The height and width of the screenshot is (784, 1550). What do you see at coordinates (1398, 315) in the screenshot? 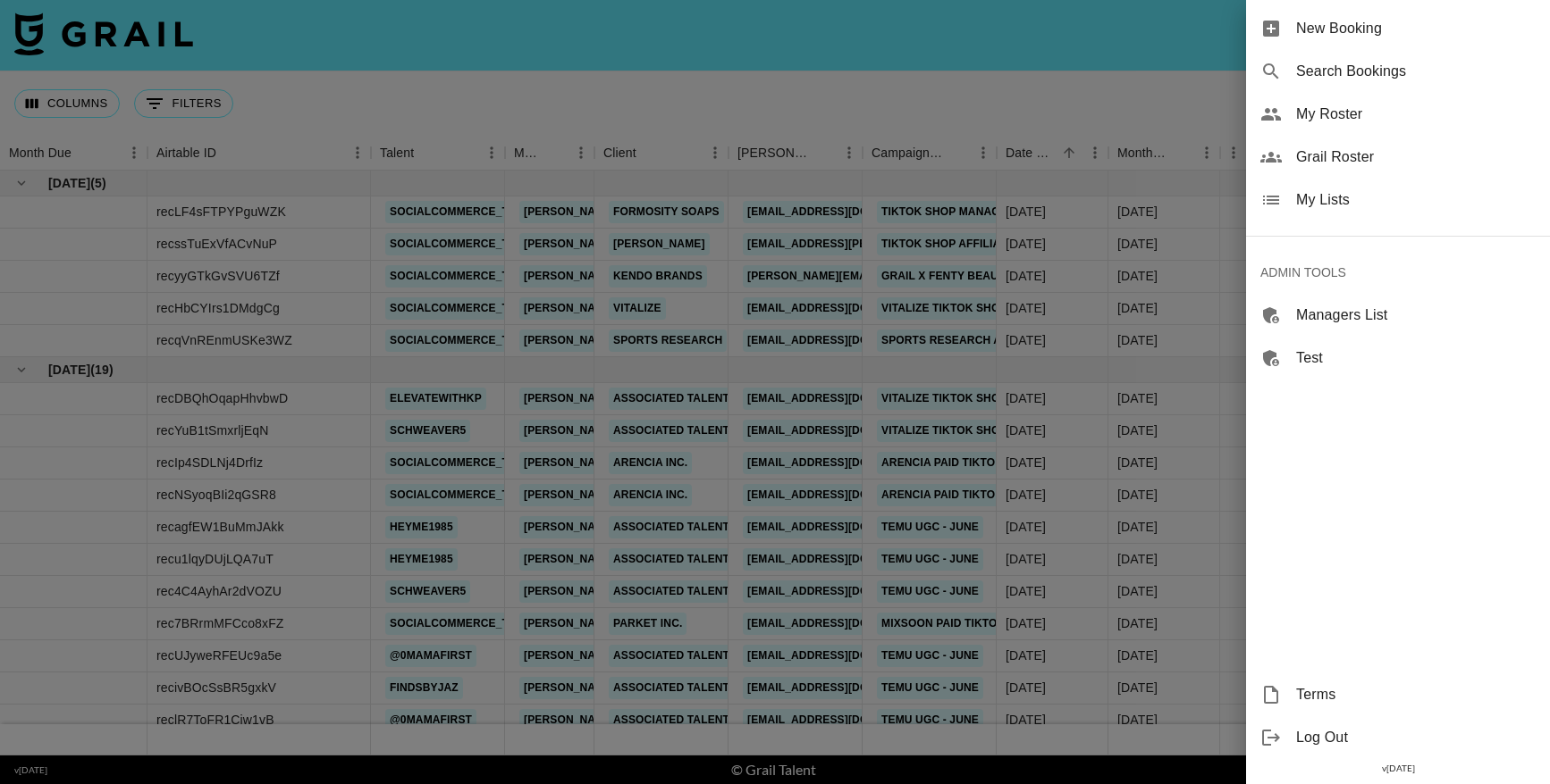
I see `div: Managers List` at bounding box center [1398, 315].